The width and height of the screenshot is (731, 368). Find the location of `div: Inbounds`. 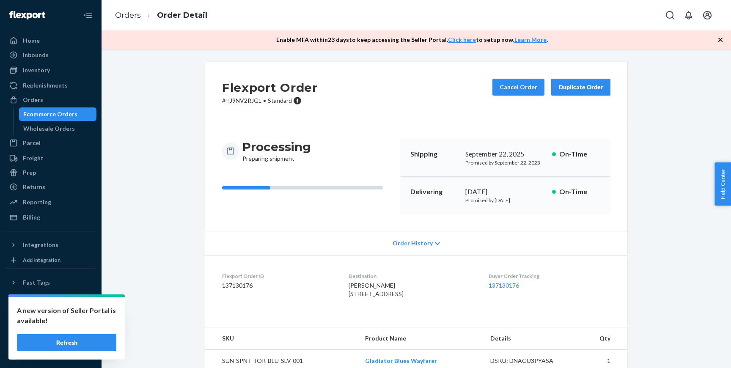

div: Inbounds is located at coordinates (36, 55).